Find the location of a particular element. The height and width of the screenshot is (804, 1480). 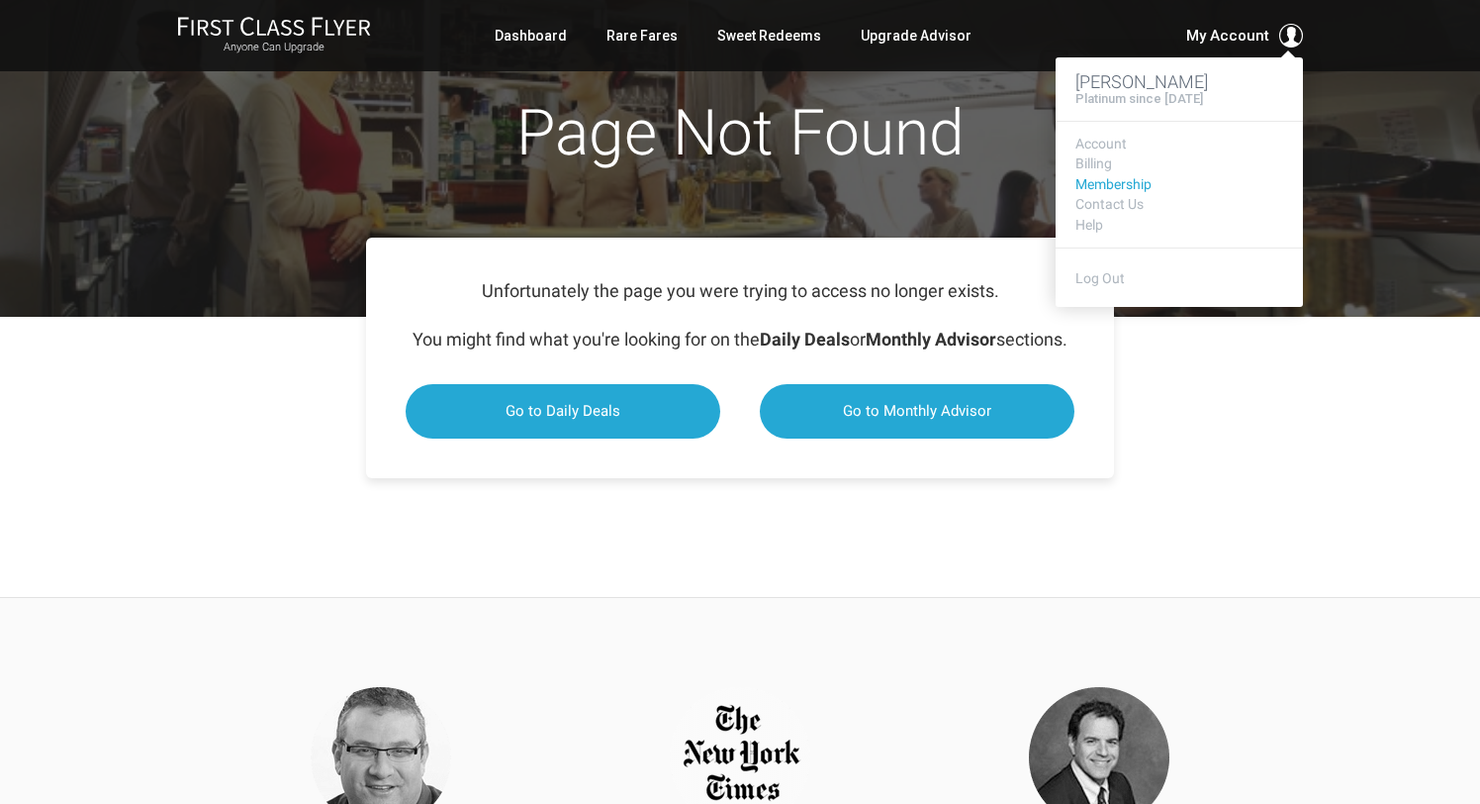

span: My Account is located at coordinates (1228, 36).